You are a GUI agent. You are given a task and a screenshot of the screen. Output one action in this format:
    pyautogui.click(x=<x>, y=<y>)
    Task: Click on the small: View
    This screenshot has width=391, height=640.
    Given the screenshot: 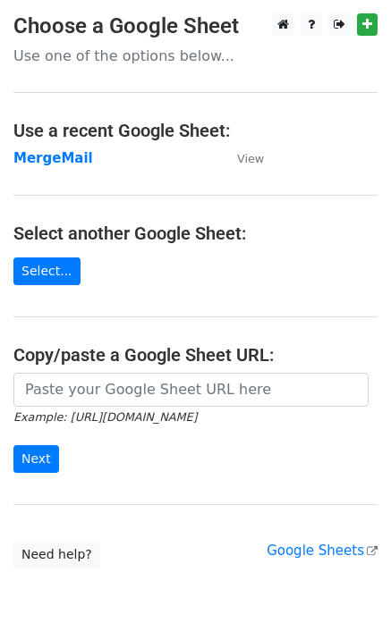 What is the action you would take?
    pyautogui.click(x=250, y=158)
    